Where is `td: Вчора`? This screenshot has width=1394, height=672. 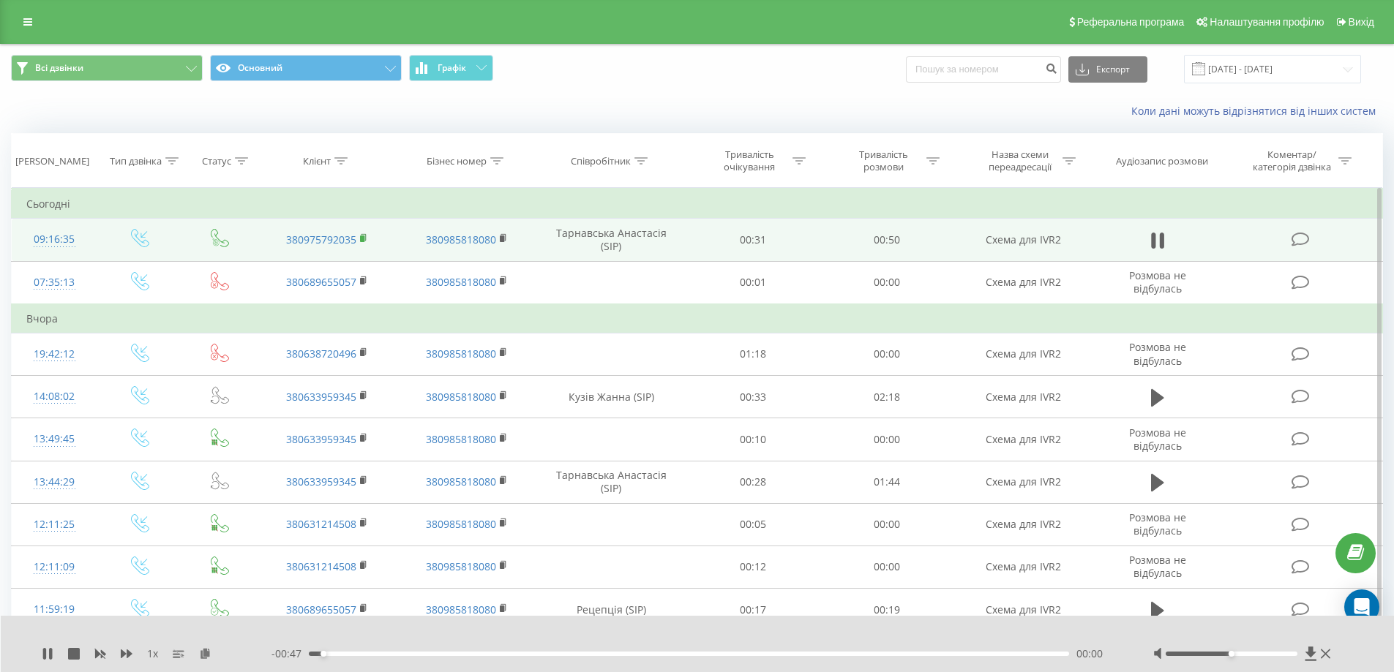
td: Вчора is located at coordinates (697, 319).